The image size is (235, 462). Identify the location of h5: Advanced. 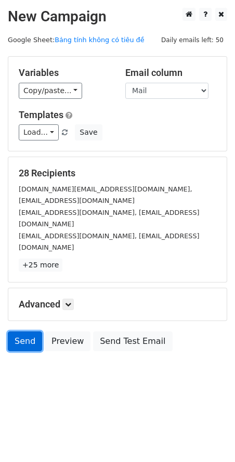
(117, 304).